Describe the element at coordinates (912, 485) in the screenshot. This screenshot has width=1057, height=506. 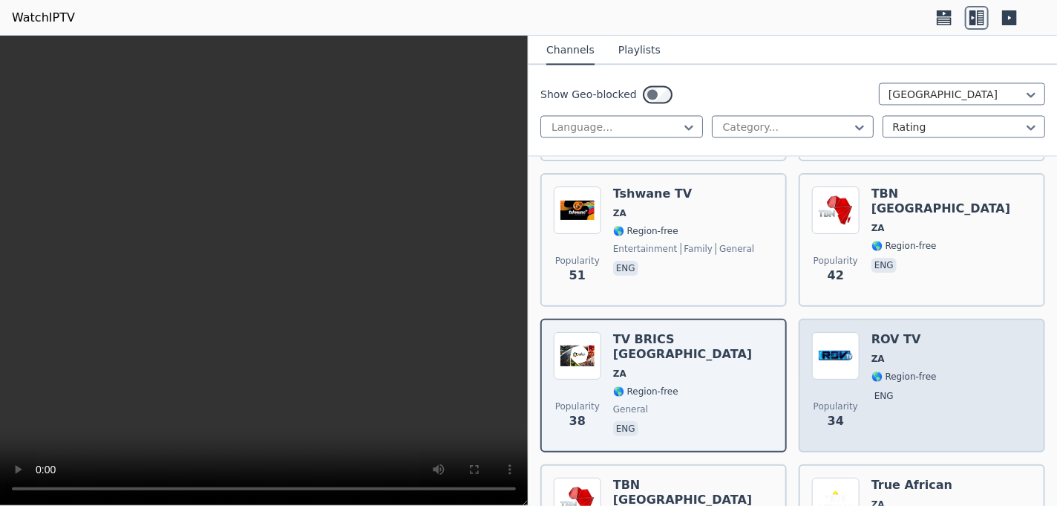
I see `h6: True African` at that location.